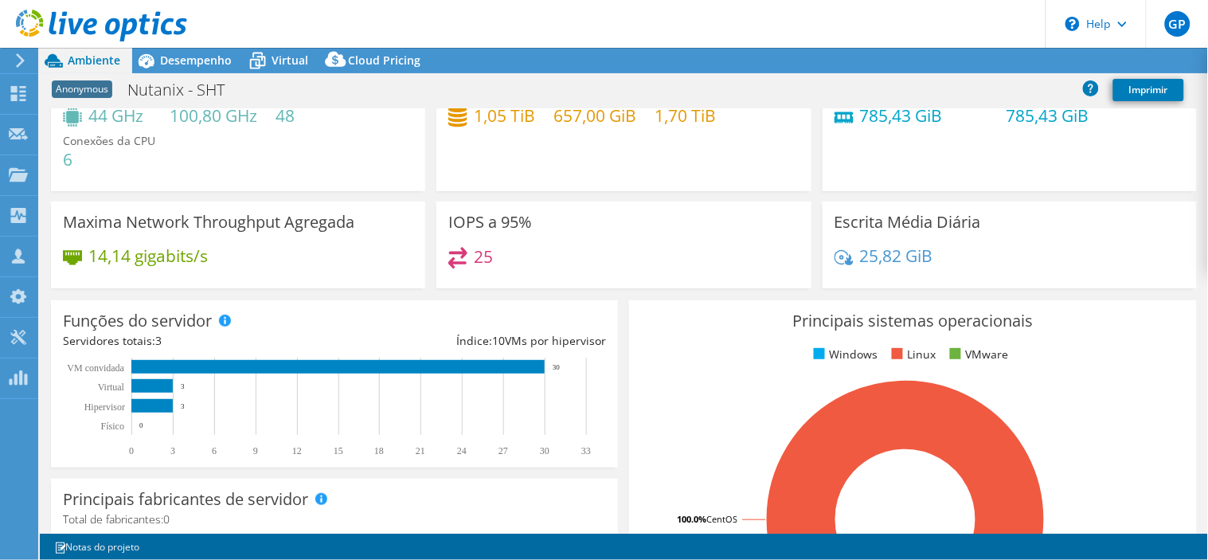  Describe the element at coordinates (198, 341) in the screenshot. I see `div: Servidores totais:` at that location.